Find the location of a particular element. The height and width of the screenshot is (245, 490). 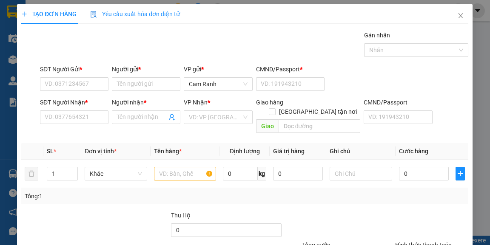

div: SĐT Người Gửi is located at coordinates (74, 69).